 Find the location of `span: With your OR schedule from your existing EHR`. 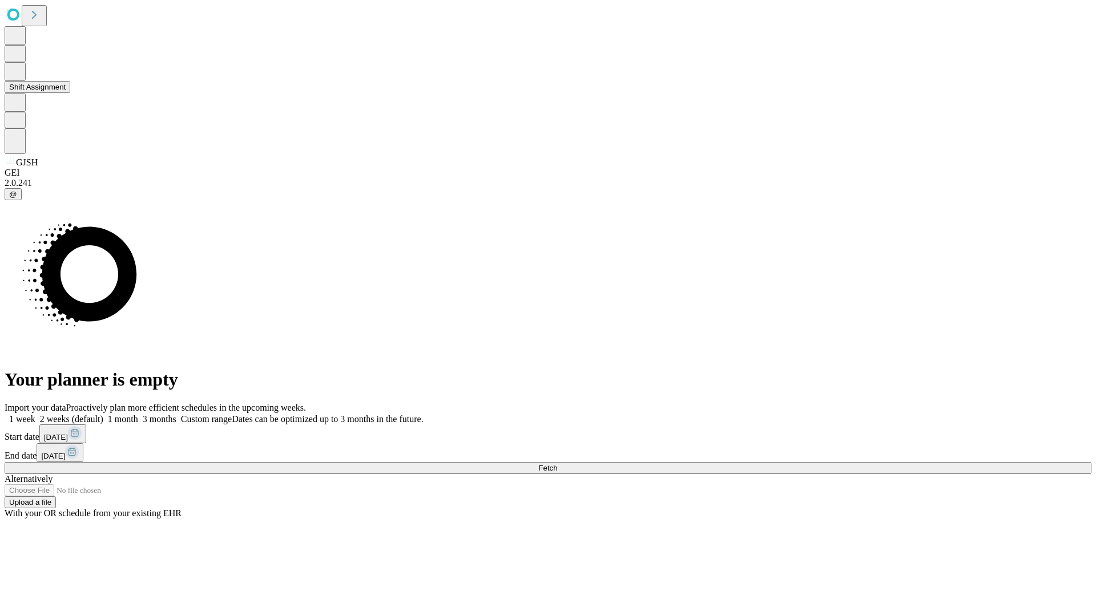

span: With your OR schedule from your existing EHR is located at coordinates (93, 513).